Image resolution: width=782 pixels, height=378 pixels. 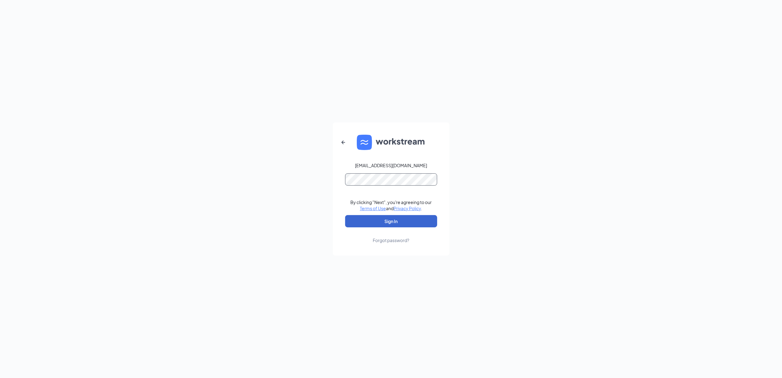 What do you see at coordinates (391, 235) in the screenshot?
I see `a: Forgot password?` at bounding box center [391, 235].